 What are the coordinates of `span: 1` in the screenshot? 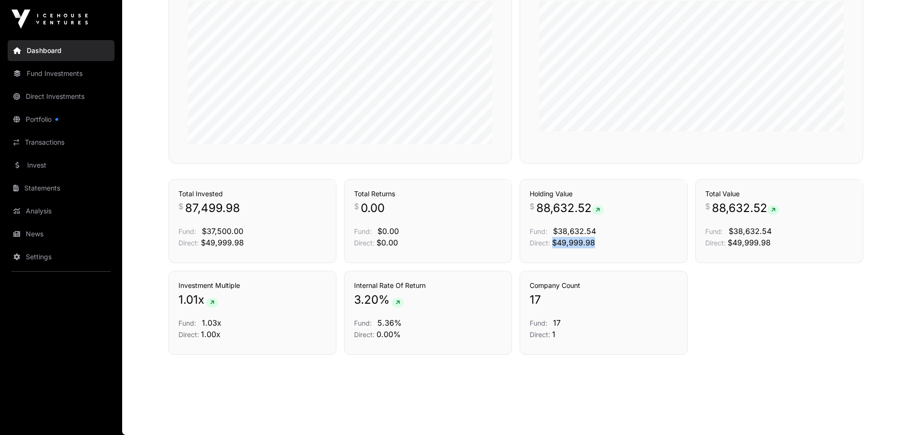 It's located at (554, 334).